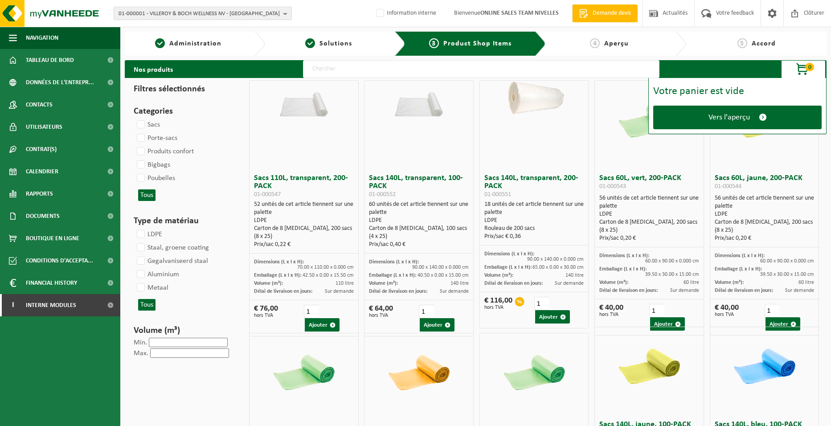 This screenshot has height=426, width=831. What do you see at coordinates (172, 248) in the screenshot?
I see `label: Staal, groene coating` at bounding box center [172, 248].